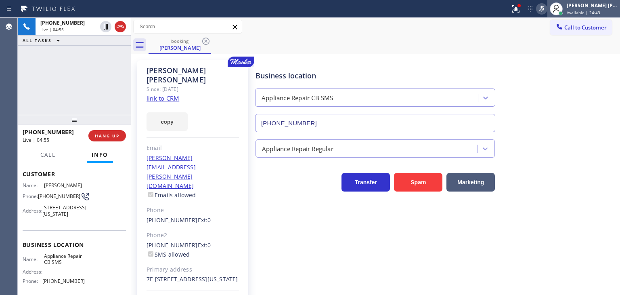  What do you see at coordinates (100, 155) in the screenshot?
I see `button: Info` at bounding box center [100, 155].